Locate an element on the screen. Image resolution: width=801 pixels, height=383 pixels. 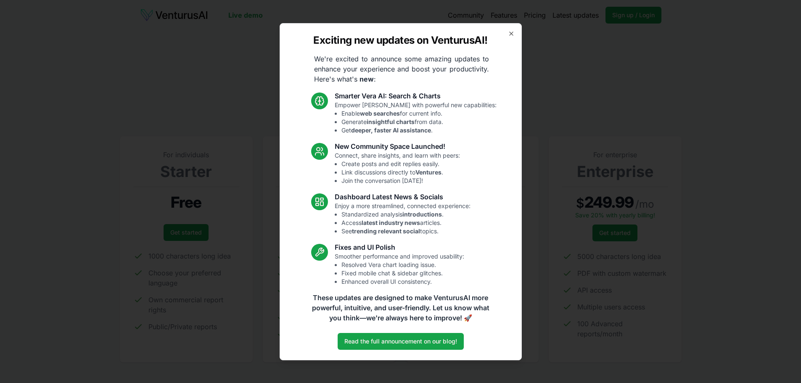
p: We're excited to announce some amazing updates to enhance your experience and boost your producti... is located at coordinates (401, 69).